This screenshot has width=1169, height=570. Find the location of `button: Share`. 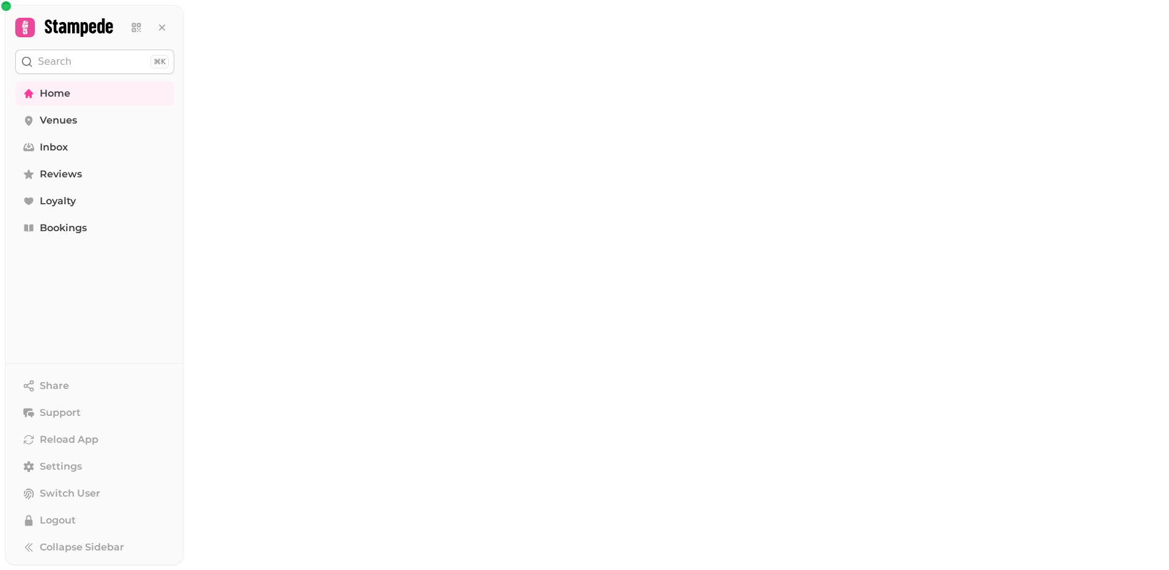

button: Share is located at coordinates (95, 386).